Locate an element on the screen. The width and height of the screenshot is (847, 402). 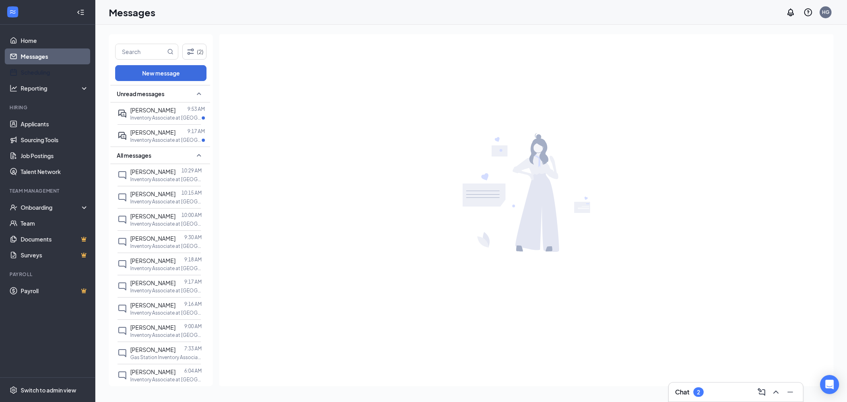
input: Search is located at coordinates (141, 52).